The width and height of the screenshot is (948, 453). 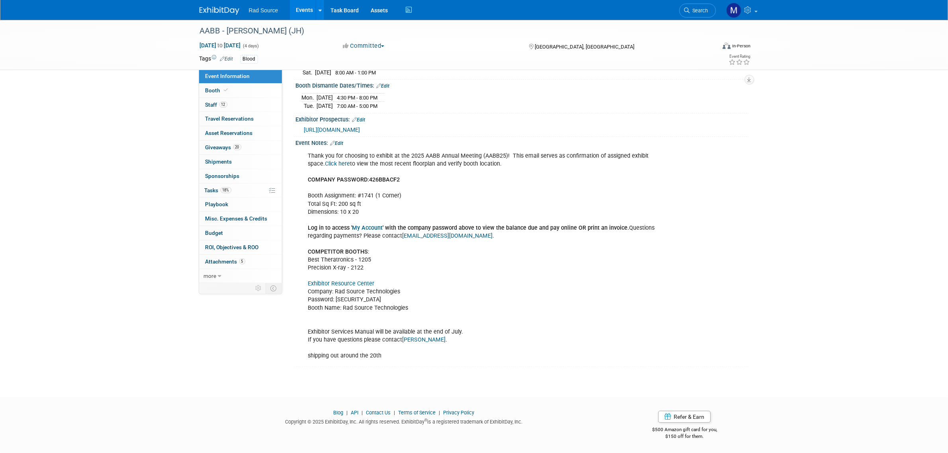 What do you see at coordinates (240, 147) in the screenshot?
I see `a: Giveaways20` at bounding box center [240, 147].